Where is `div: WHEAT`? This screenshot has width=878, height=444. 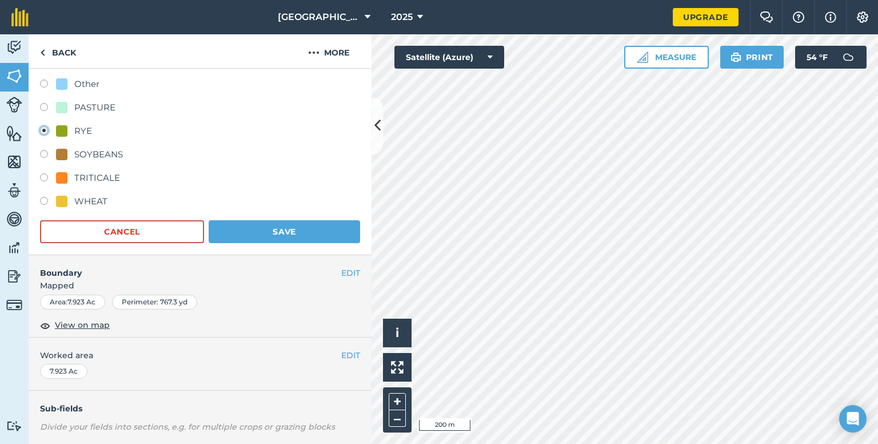 div: WHEAT is located at coordinates (91, 201).